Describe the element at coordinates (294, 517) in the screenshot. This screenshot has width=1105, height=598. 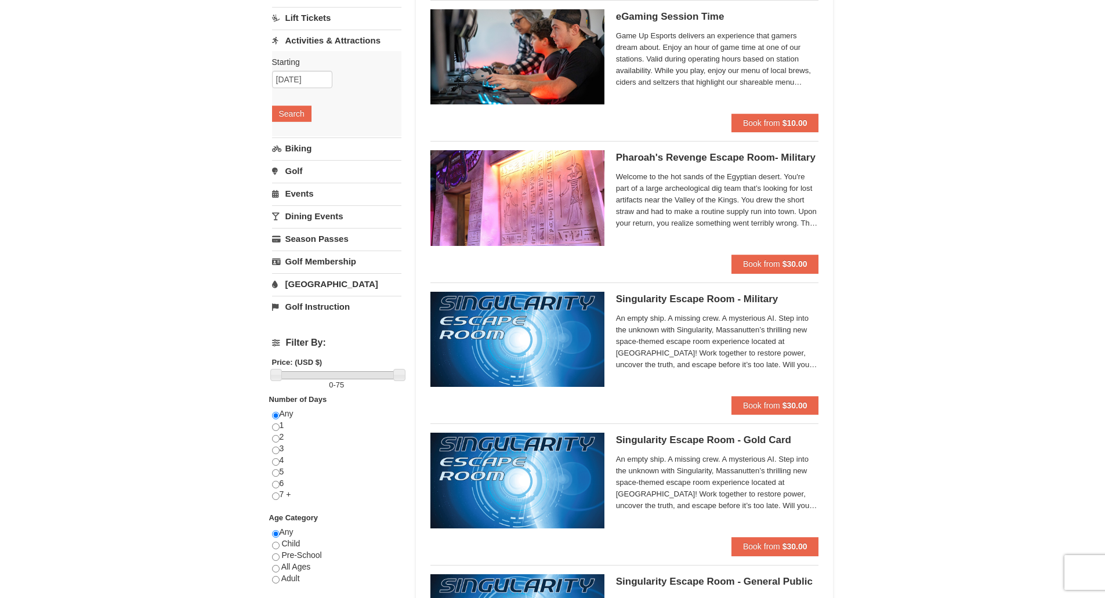
I see `strong: Age Category` at that location.